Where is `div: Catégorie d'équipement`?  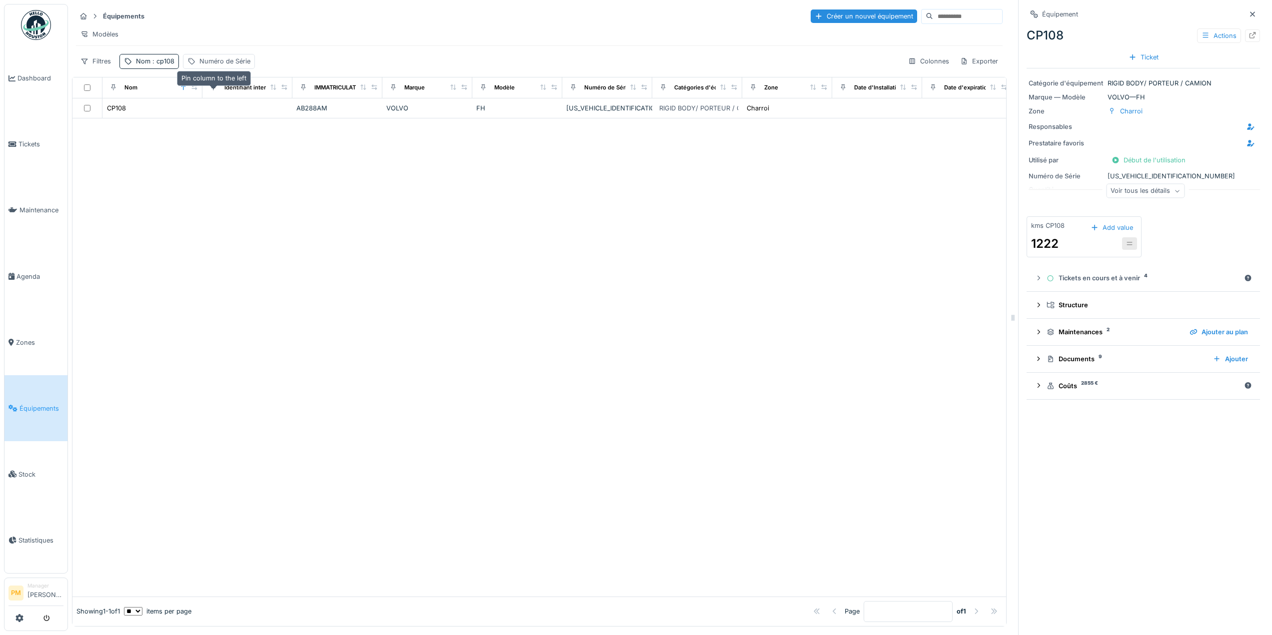 div: Catégorie d'équipement is located at coordinates (1066, 83).